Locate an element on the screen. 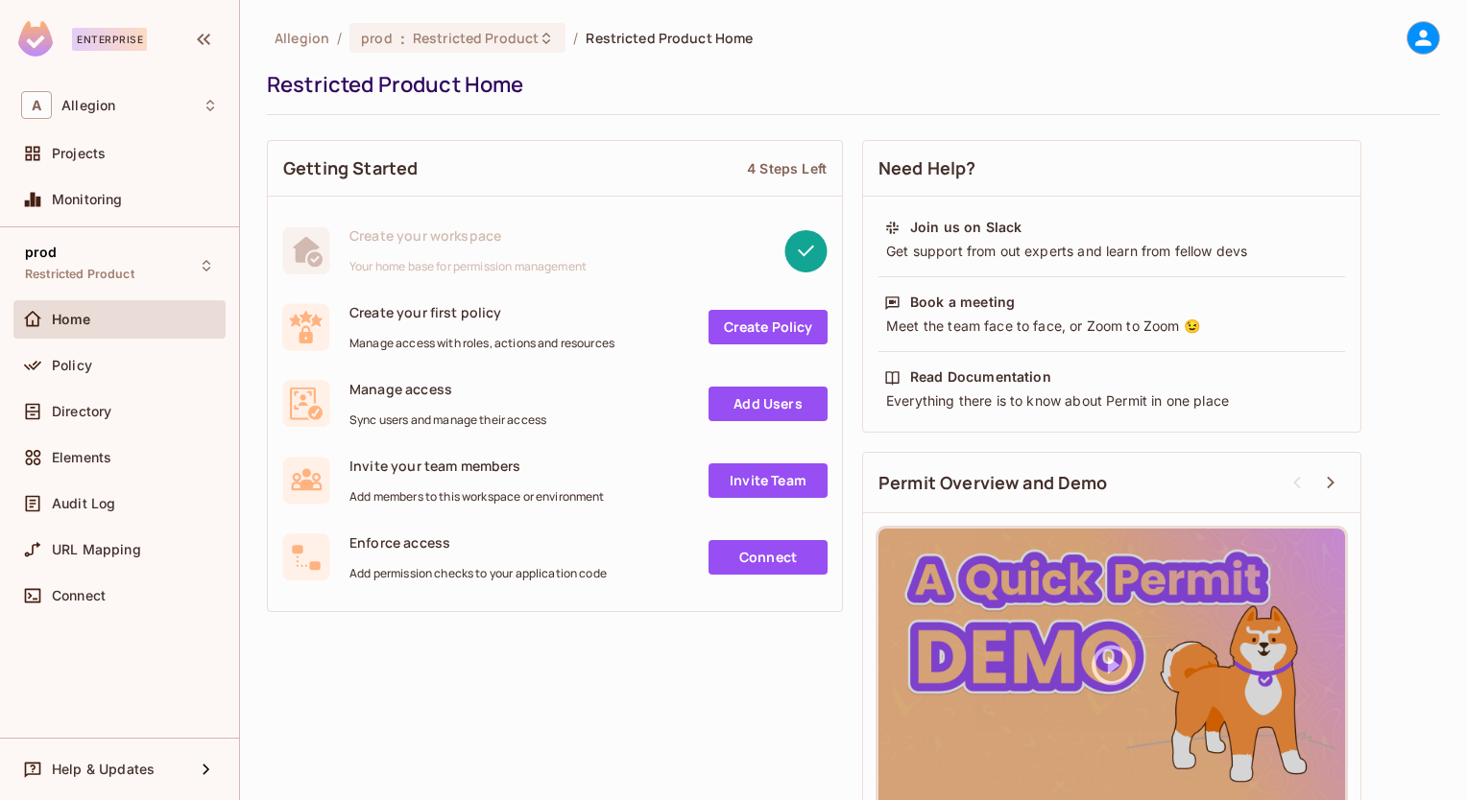 This screenshot has width=1467, height=800. span: Sync users and manage their access is located at coordinates (447, 420).